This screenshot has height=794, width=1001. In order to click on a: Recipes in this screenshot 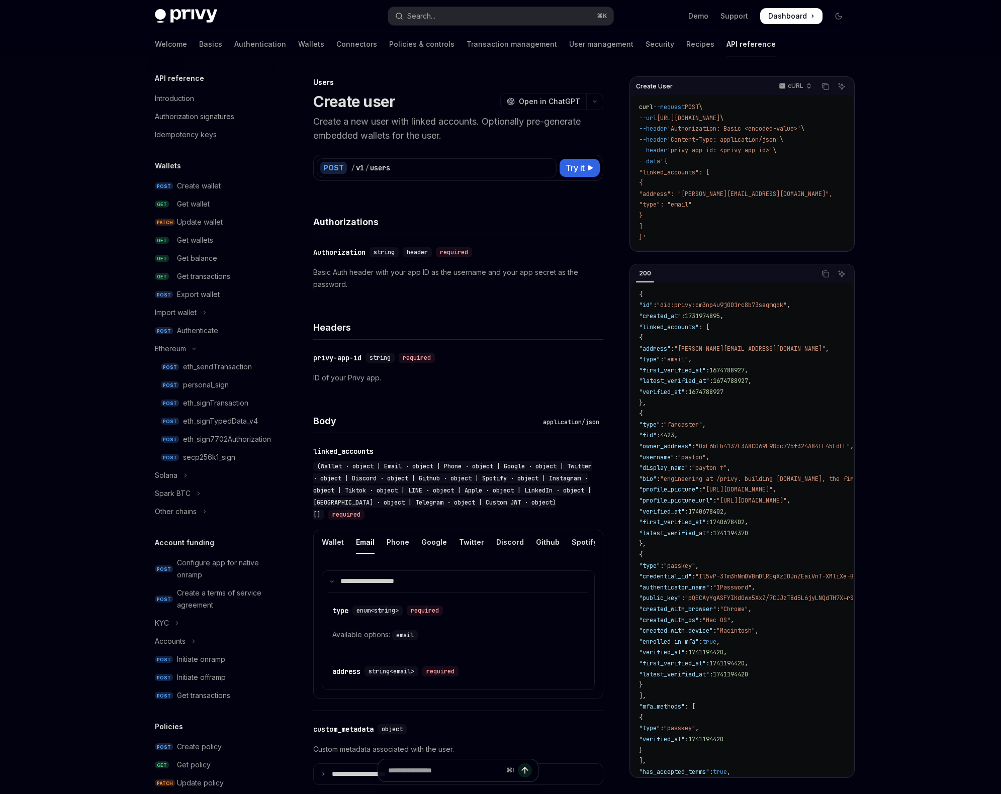, I will do `click(700, 44)`.